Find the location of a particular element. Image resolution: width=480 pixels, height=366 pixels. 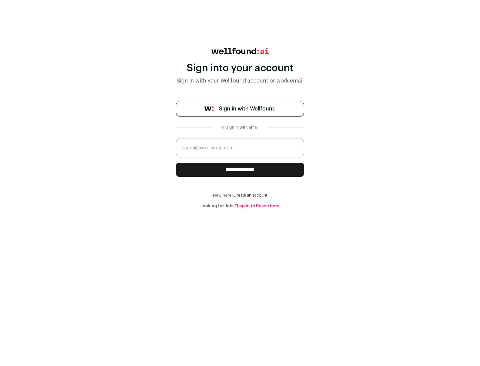

div: Looking for Jobs? is located at coordinates (240, 206).